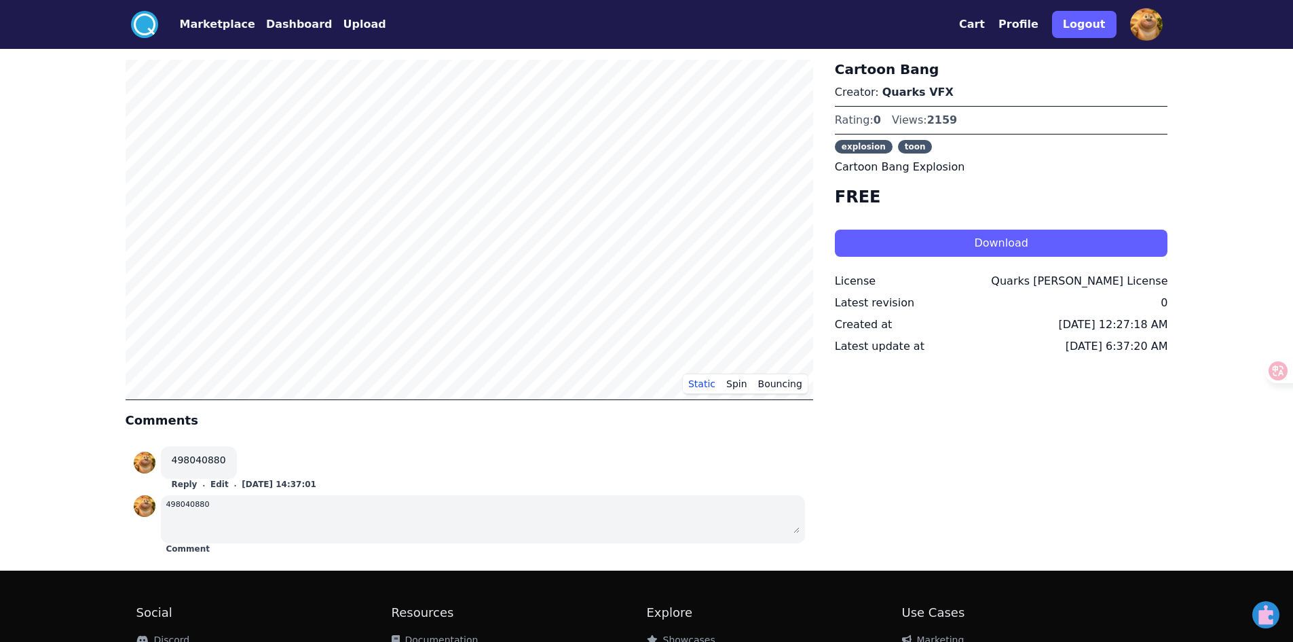 Image resolution: width=1293 pixels, height=642 pixels. What do you see at coordinates (519, 612) in the screenshot?
I see `h2: Resources` at bounding box center [519, 612].